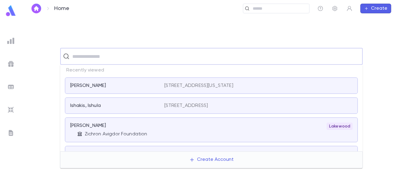 The width and height of the screenshot is (401, 189). I want to click on p: Recently viewed, so click(212, 70).